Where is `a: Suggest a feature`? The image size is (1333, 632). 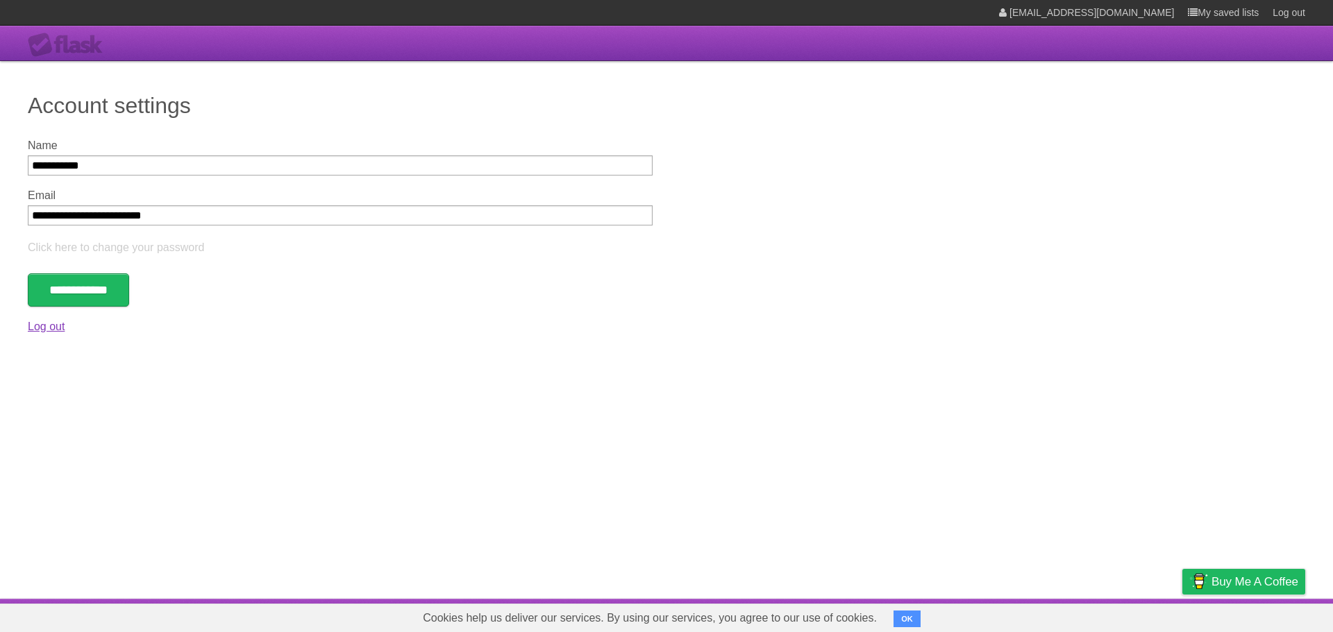 a: Suggest a feature is located at coordinates (1261, 616).